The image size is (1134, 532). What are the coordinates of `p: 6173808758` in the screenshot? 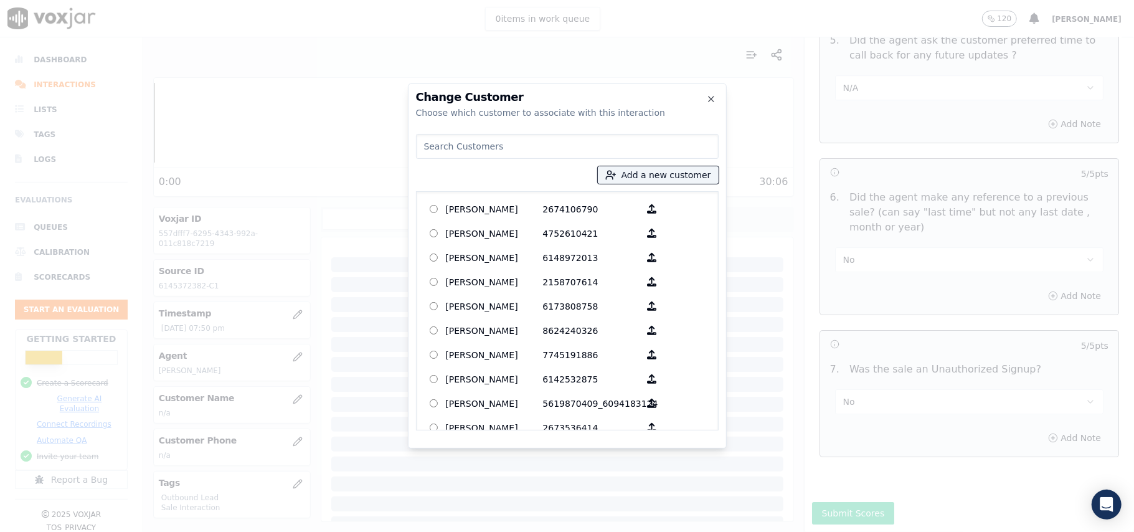 It's located at (592, 306).